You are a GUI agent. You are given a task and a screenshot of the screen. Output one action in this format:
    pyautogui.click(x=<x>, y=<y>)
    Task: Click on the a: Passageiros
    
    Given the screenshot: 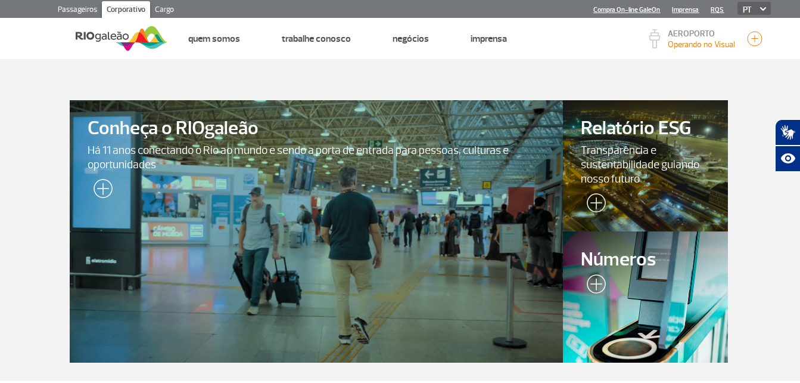 What is the action you would take?
    pyautogui.click(x=77, y=11)
    